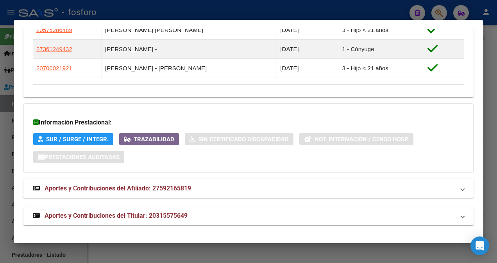 The image size is (497, 263). I want to click on mat-expansion-panel-header: Aportes y Contribuciones del Afiliado: 27592165819, so click(249, 189).